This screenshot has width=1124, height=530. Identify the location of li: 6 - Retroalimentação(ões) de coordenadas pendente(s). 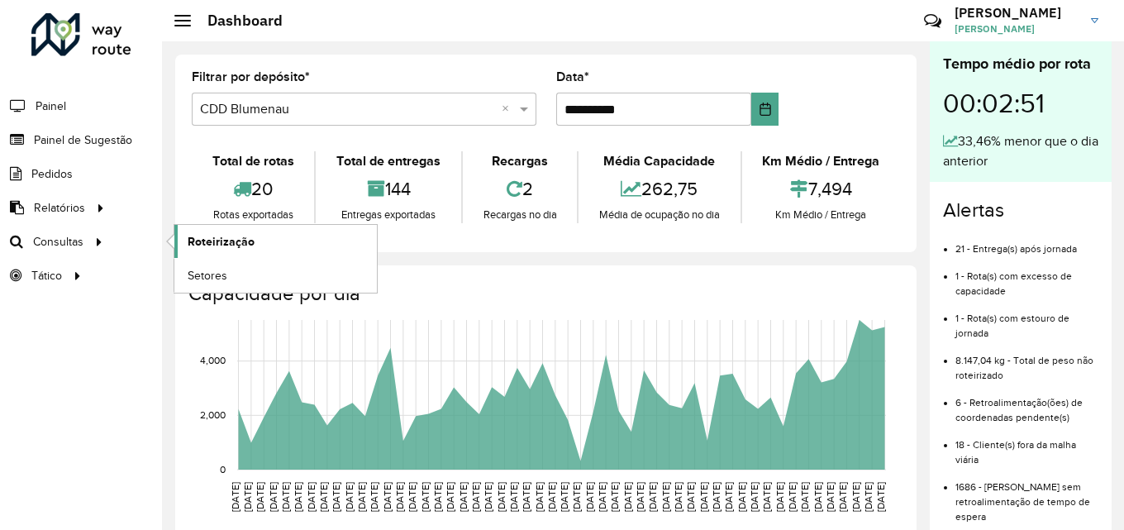
(1027, 403).